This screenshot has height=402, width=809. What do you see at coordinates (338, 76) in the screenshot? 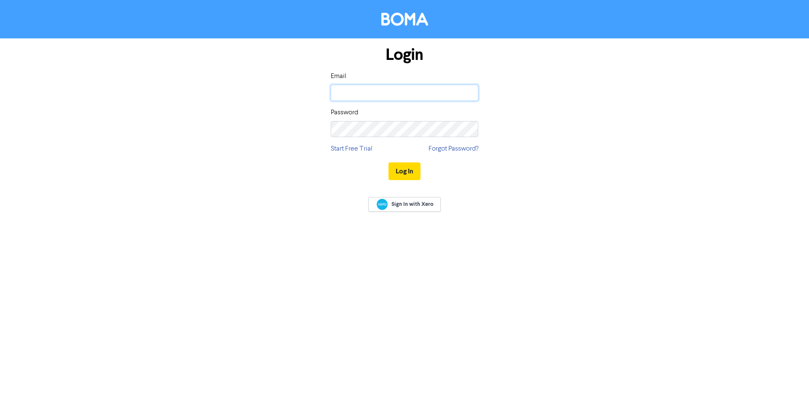
I see `label: Email` at bounding box center [338, 76].